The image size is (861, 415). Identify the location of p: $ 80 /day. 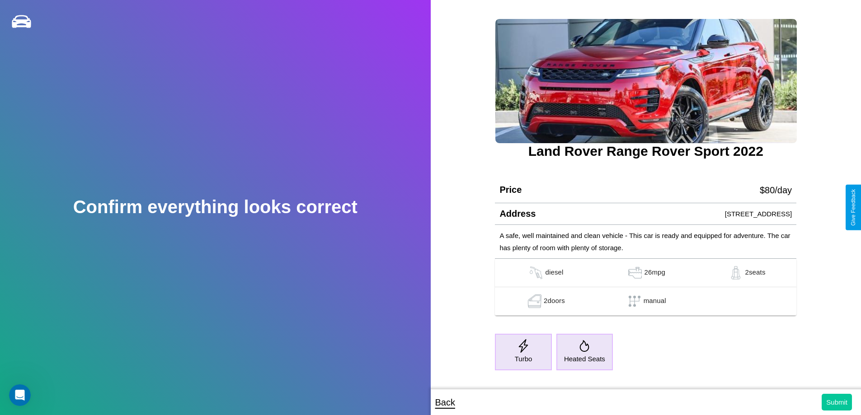
(776, 190).